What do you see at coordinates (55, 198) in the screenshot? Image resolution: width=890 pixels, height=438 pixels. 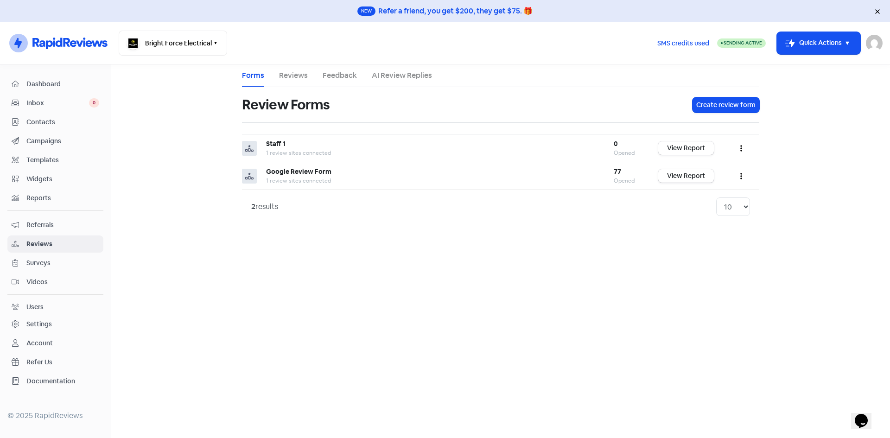 I see `a: Reports` at bounding box center [55, 198].